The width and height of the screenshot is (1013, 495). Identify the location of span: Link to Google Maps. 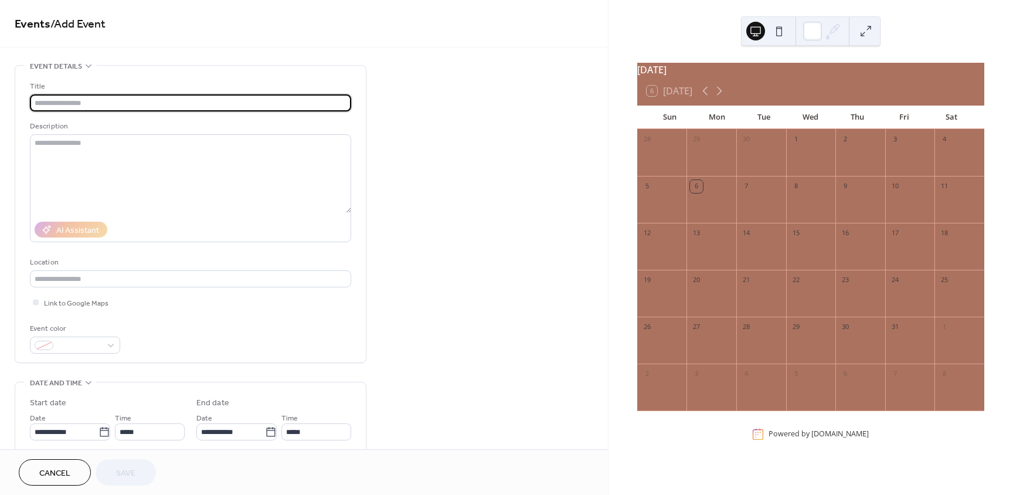
(76, 303).